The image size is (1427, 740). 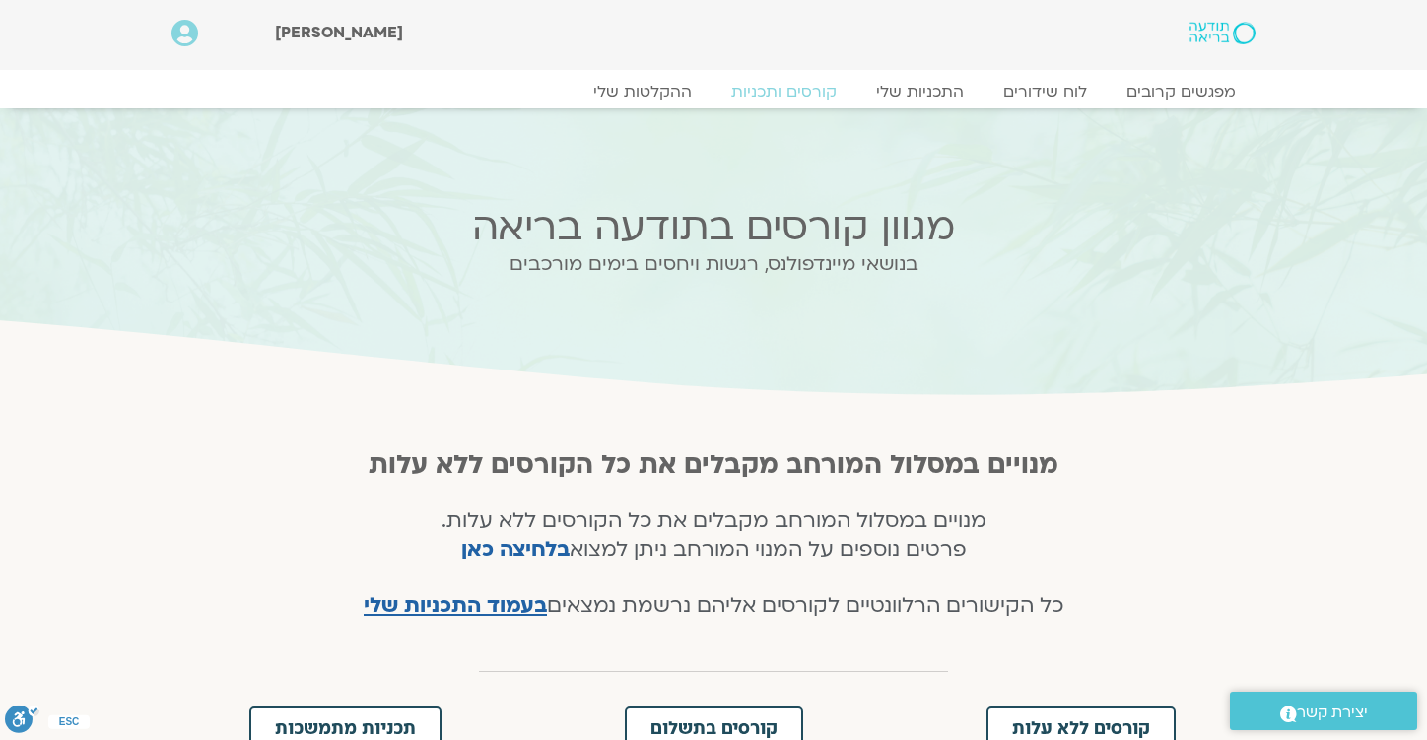 What do you see at coordinates (1044, 92) in the screenshot?
I see `a: לוח שידורים` at bounding box center [1044, 92].